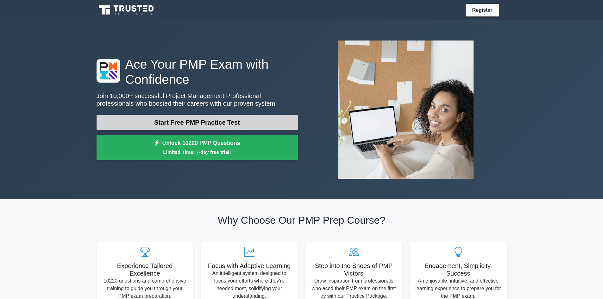 The height and width of the screenshot is (299, 603). Describe the element at coordinates (249, 266) in the screenshot. I see `h5: Focus with Adaptive Learning` at that location.